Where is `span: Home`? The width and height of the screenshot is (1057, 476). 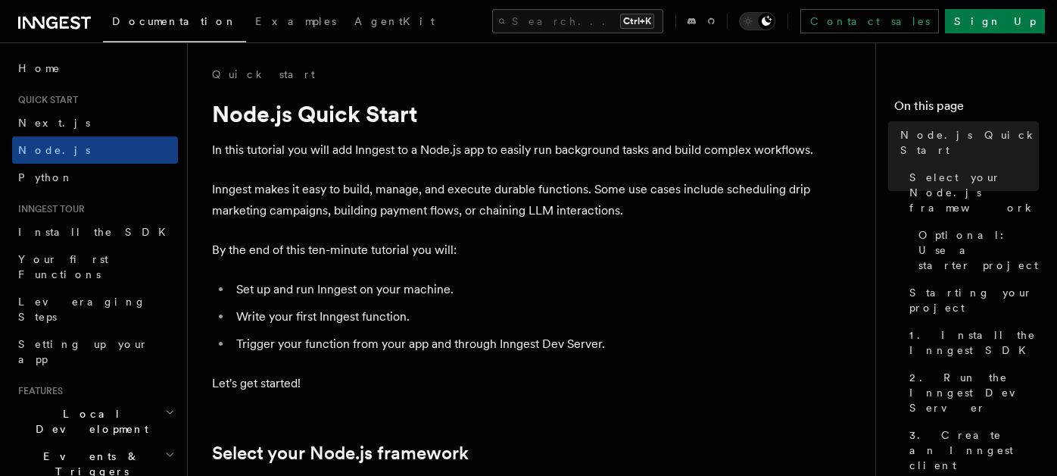
span: Home is located at coordinates (39, 68).